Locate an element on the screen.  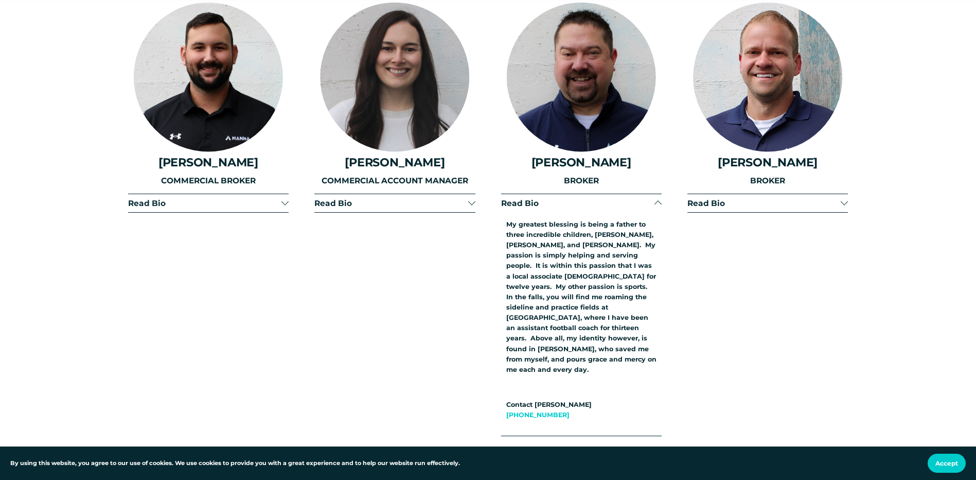
p: COMMERCIAL BROKER is located at coordinates (208, 181).